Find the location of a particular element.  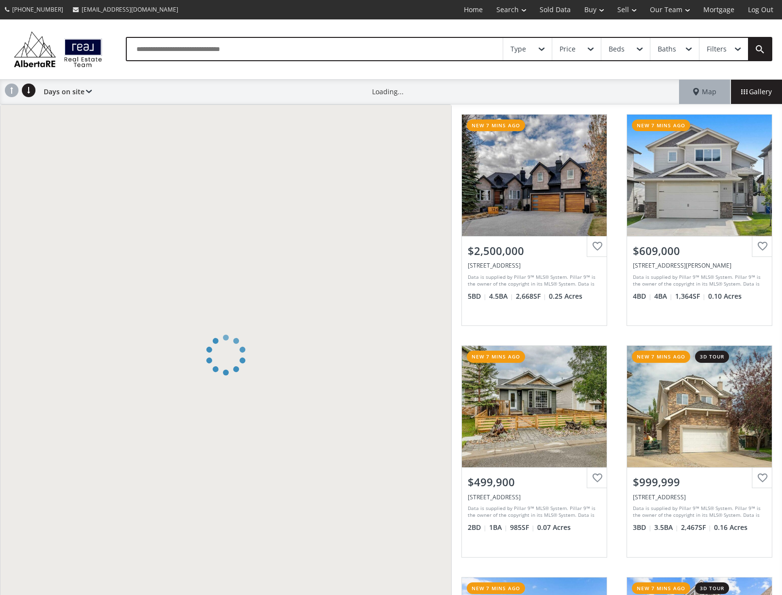

div: $999,999 is located at coordinates (699, 482).